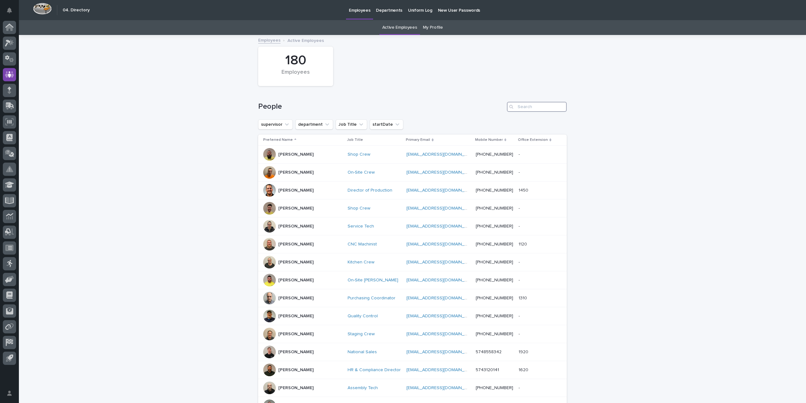 This screenshot has height=403, width=806. I want to click on a: On-Site Crew, so click(361, 172).